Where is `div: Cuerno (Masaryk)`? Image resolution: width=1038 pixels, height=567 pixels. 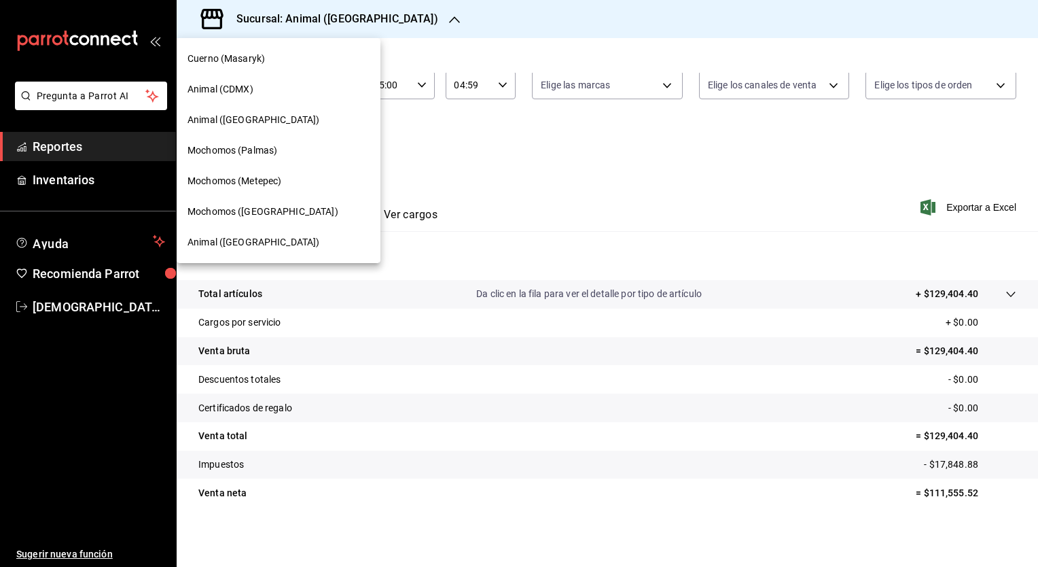 div: Cuerno (Masaryk) is located at coordinates (279, 58).